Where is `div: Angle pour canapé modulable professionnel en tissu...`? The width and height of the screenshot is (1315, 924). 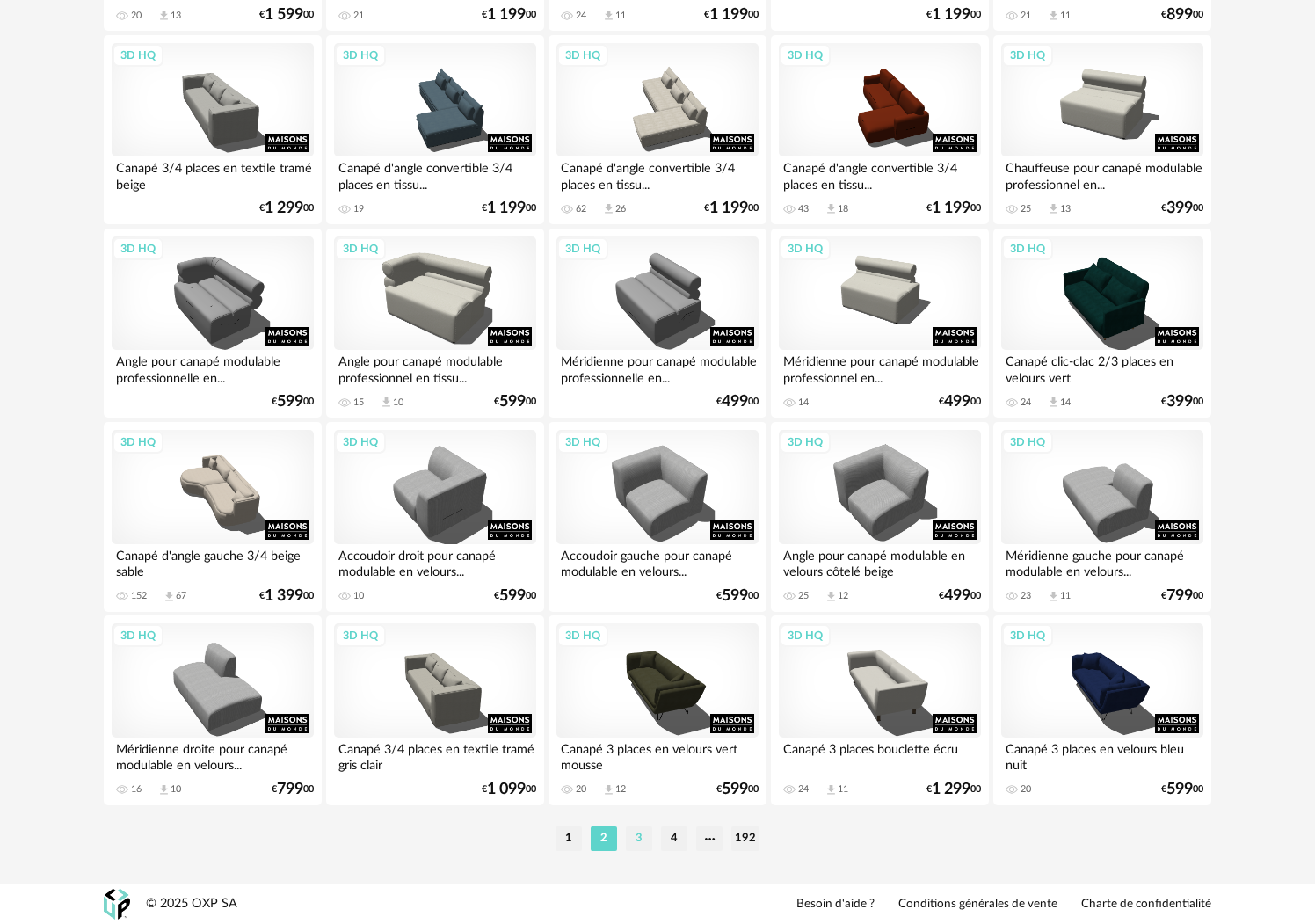 div: Angle pour canapé modulable professionnel en tissu... is located at coordinates (435, 368).